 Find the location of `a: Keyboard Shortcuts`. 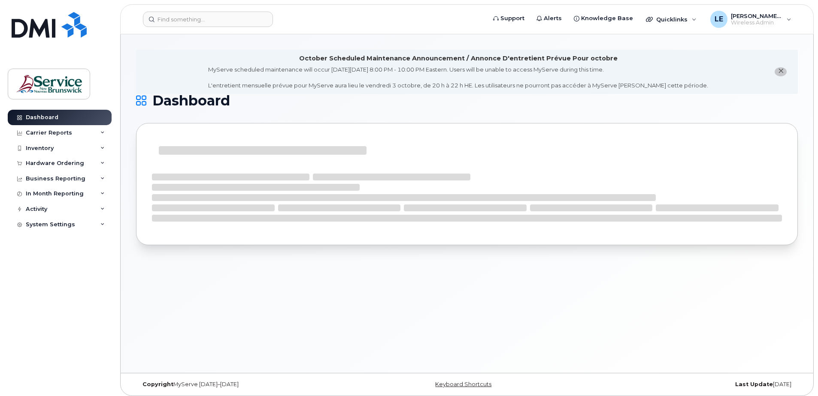

a: Keyboard Shortcuts is located at coordinates (463, 384).